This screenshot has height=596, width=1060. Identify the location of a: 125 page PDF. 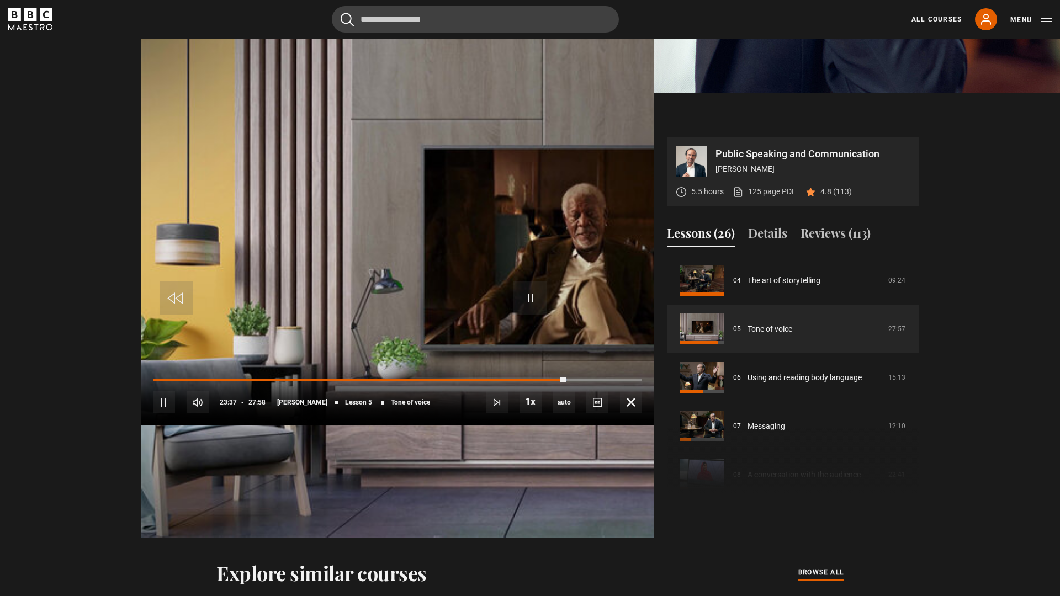
(764, 192).